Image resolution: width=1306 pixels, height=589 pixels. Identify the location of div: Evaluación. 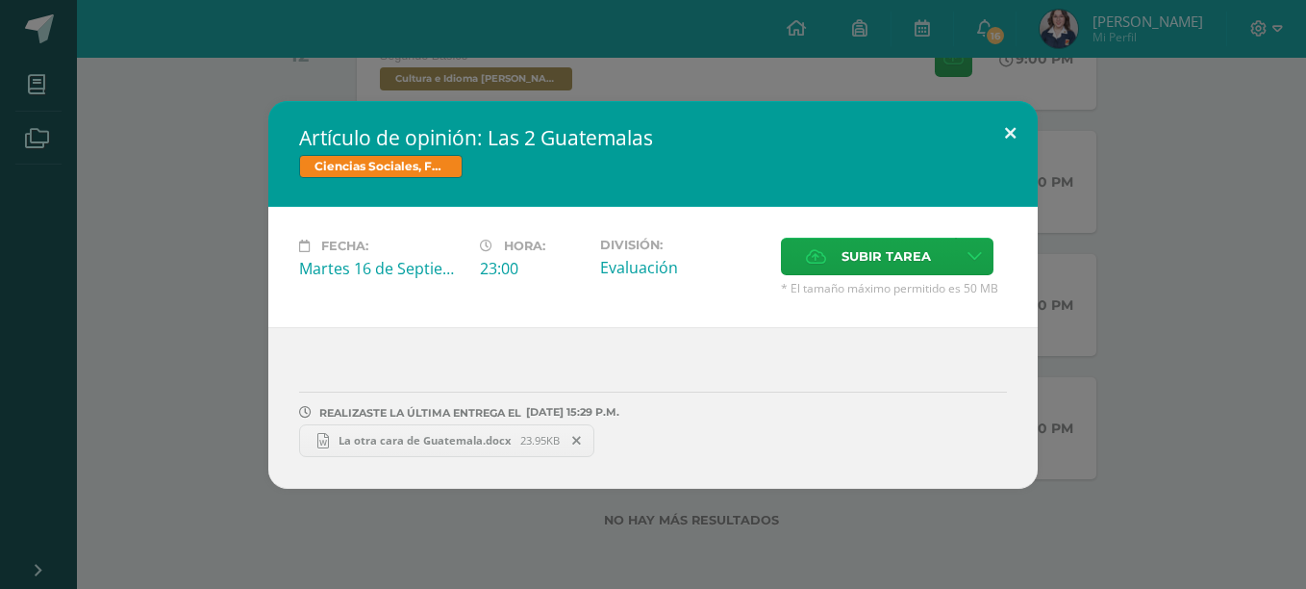
(683, 267).